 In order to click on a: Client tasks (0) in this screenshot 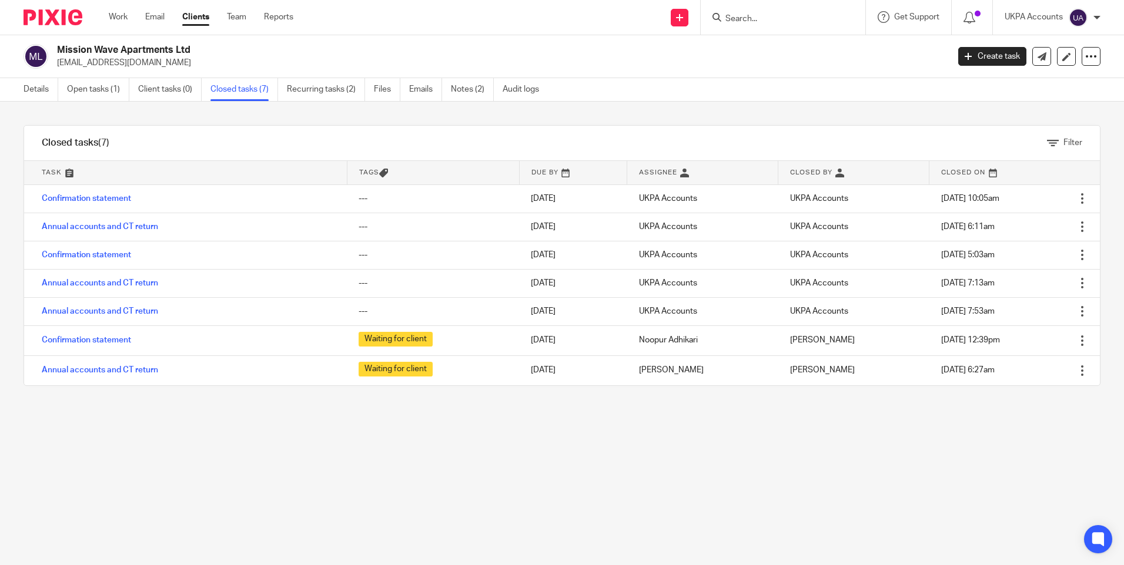, I will do `click(170, 89)`.